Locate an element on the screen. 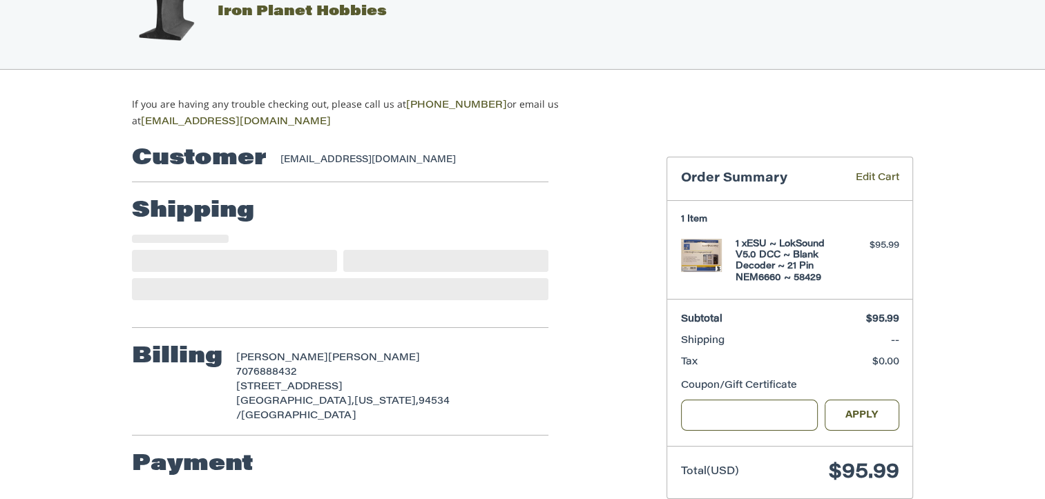  div: Coupon/Gift Certificate is located at coordinates (790, 386).